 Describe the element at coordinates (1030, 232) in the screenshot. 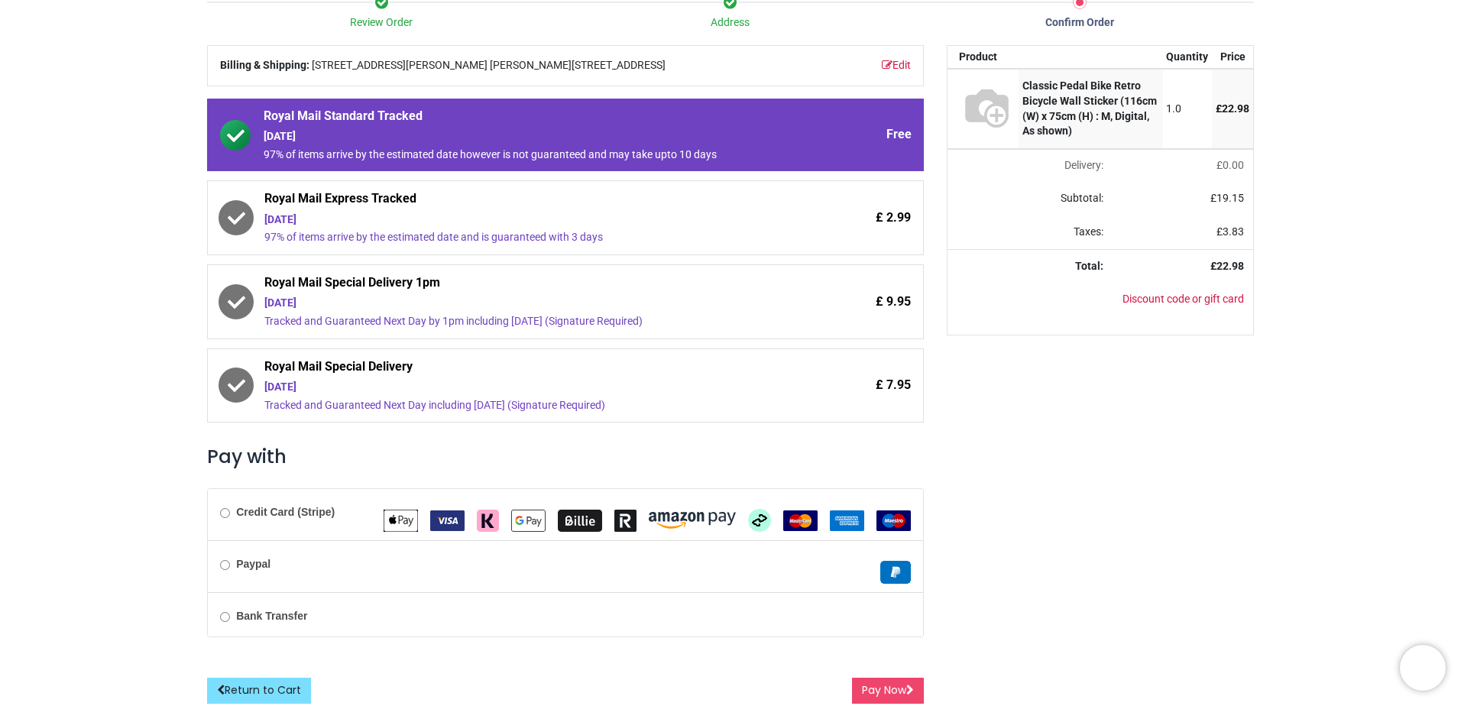

I see `td: Taxes:` at that location.